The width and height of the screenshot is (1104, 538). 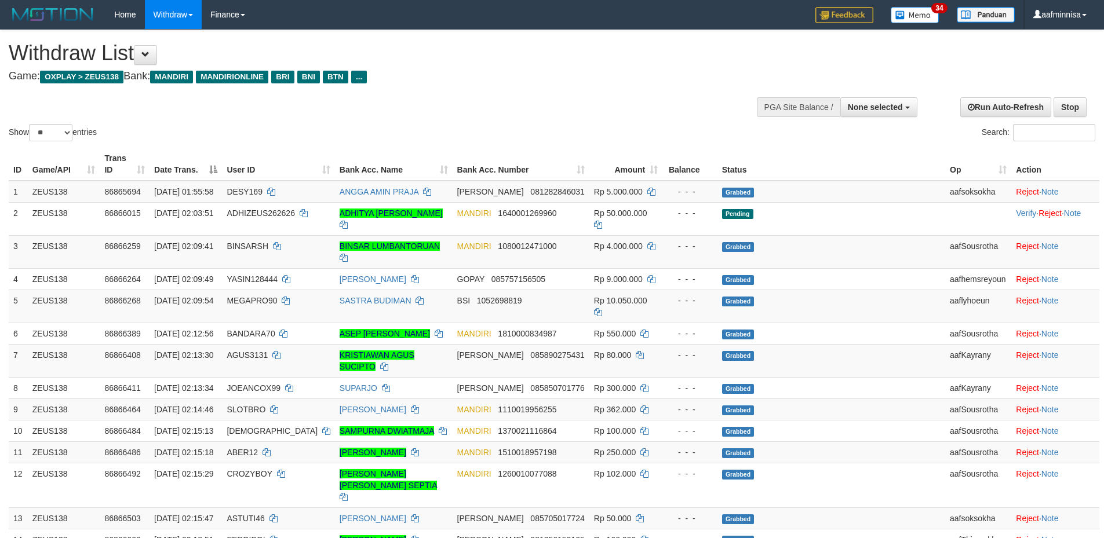 I want to click on span: Copy 1260010077088 to clipboard, so click(x=527, y=474).